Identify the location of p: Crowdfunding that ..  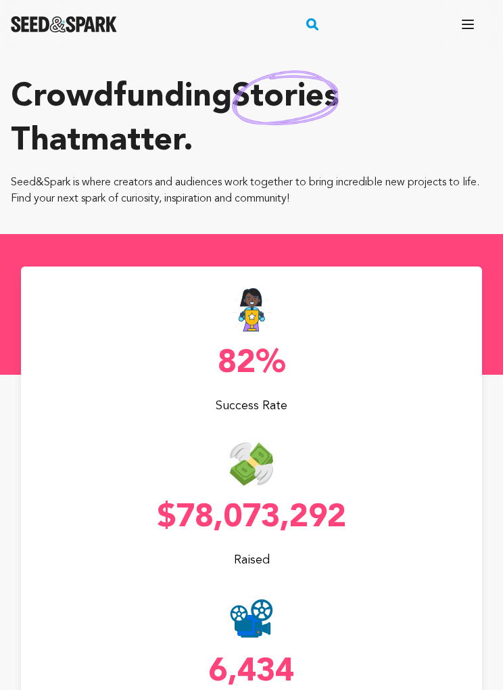
(252, 120).